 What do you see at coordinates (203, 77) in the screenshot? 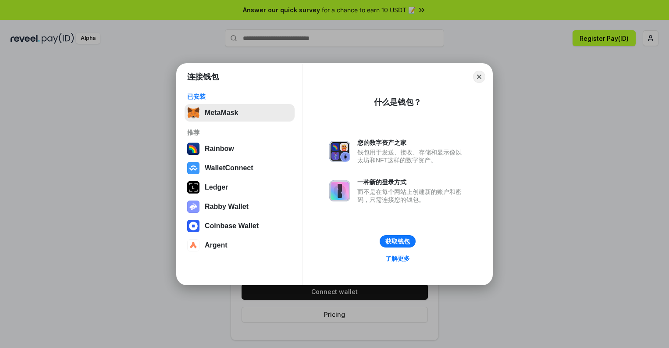
I see `h1: 连接钱包` at bounding box center [203, 77].